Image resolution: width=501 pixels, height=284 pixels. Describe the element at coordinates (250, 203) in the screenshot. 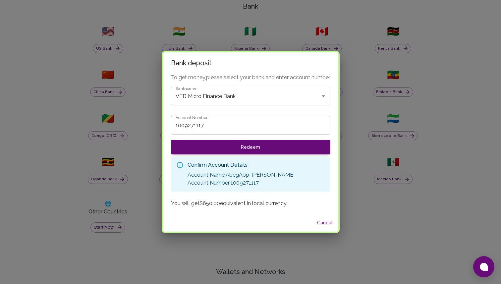

I see `p: You will get $650.00 equivalent in local currency.` at that location.